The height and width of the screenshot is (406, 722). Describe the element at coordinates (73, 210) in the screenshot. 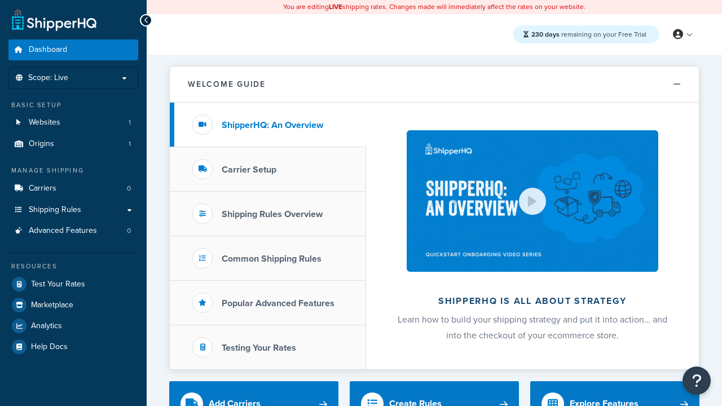

I see `a: Shipping Rules` at that location.